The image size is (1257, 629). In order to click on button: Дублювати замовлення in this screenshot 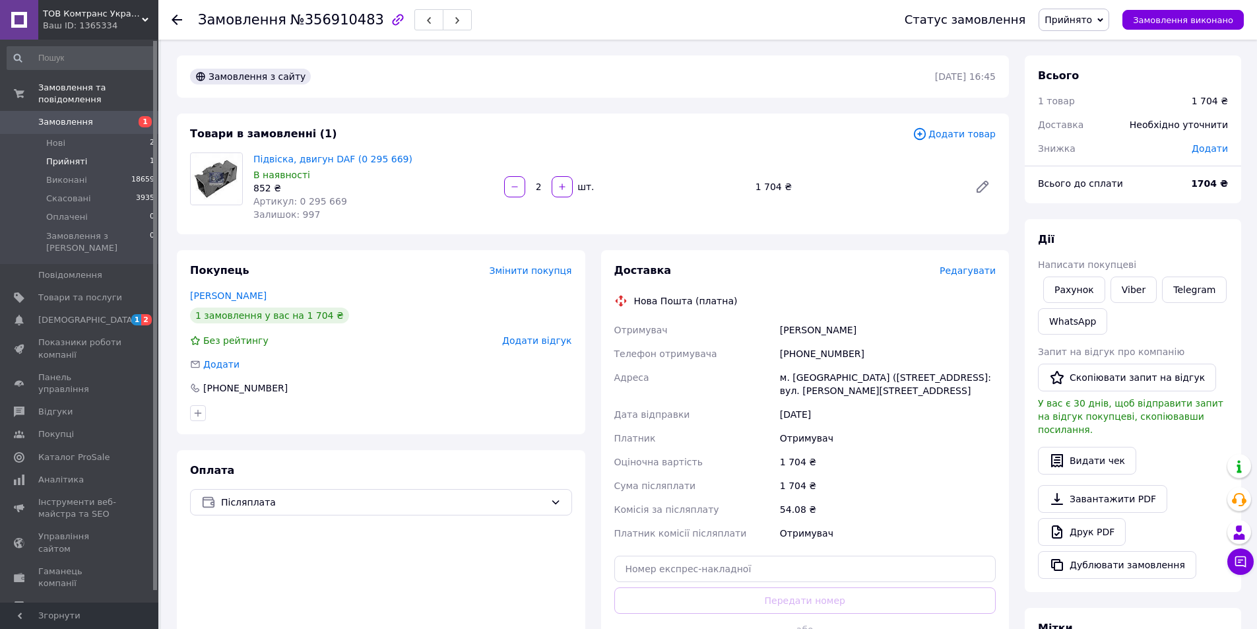, I will do `click(1117, 565)`.